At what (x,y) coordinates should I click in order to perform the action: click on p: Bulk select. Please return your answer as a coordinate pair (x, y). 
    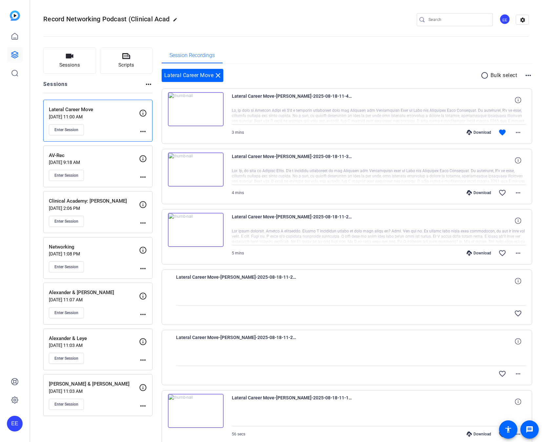
    Looking at the image, I should click on (504, 75).